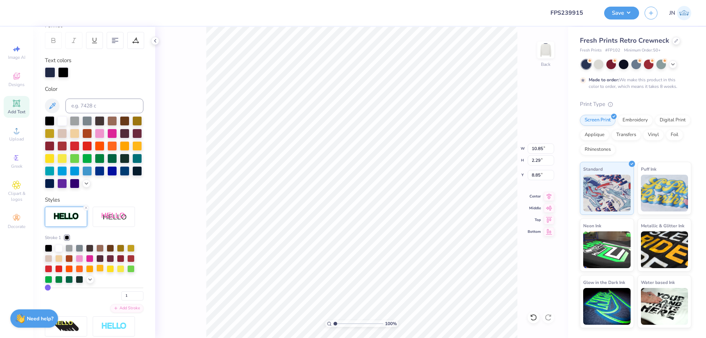 This screenshot has height=338, width=706. What do you see at coordinates (17, 112) in the screenshot?
I see `span: Add Text` at bounding box center [17, 112].